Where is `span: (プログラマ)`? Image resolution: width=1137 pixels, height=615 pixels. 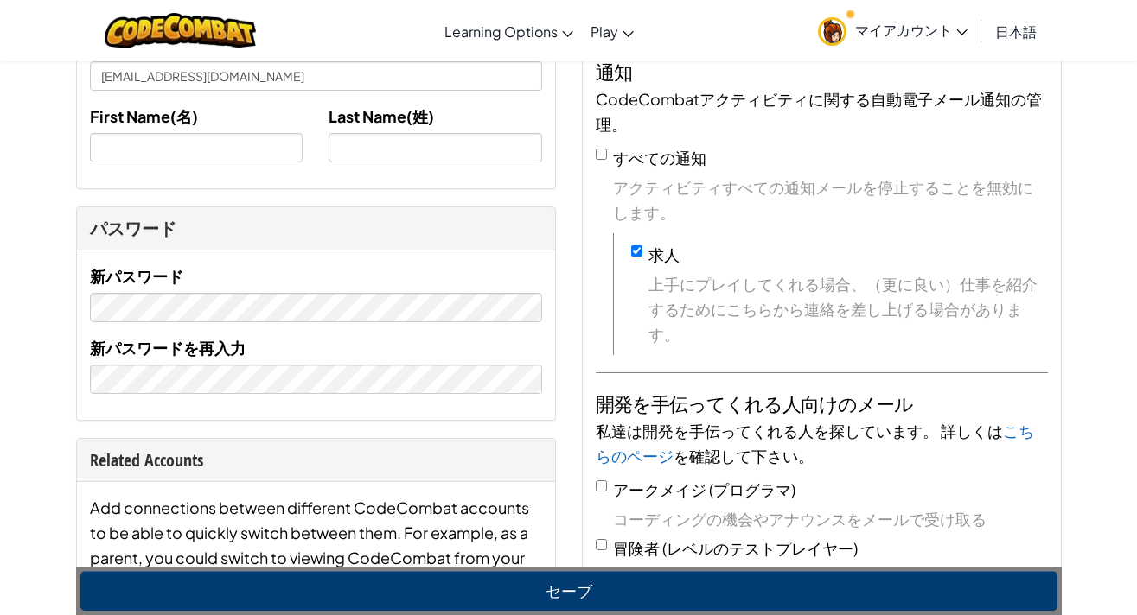
span: (プログラマ) is located at coordinates (752, 489).